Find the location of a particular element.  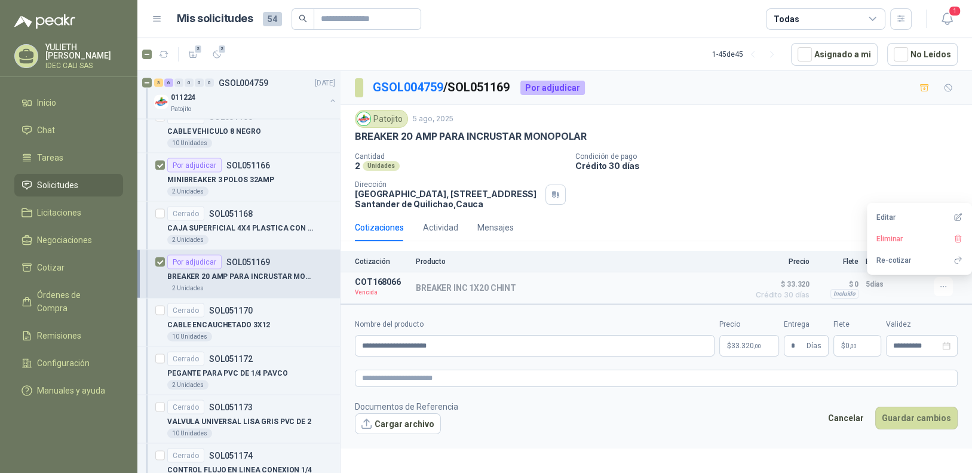

button: 1 is located at coordinates (947, 19).